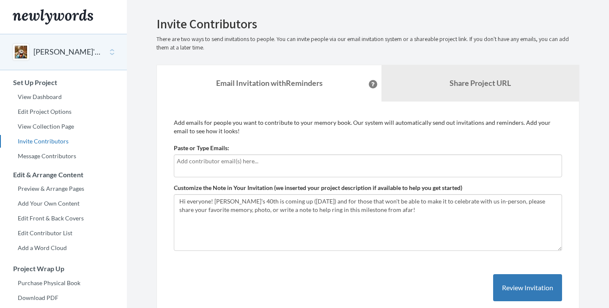 The image size is (609, 308). Describe the element at coordinates (368, 44) in the screenshot. I see `p: There are two ways to send invitations to people. You can invite people via our email invitation ...` at that location.